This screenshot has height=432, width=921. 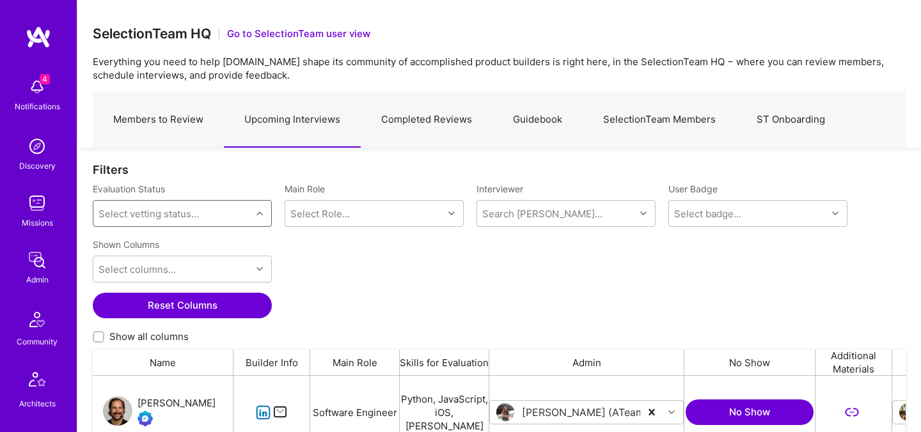 I want to click on div: Discovery, so click(x=37, y=166).